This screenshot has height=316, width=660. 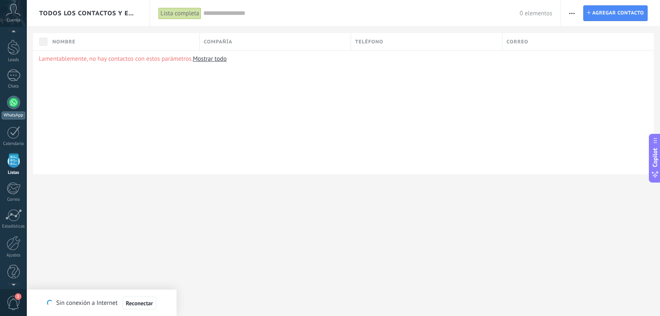 What do you see at coordinates (343, 59) in the screenshot?
I see `p: Lamentablemente, no hay contactos con estos parámetros.` at bounding box center [343, 59].